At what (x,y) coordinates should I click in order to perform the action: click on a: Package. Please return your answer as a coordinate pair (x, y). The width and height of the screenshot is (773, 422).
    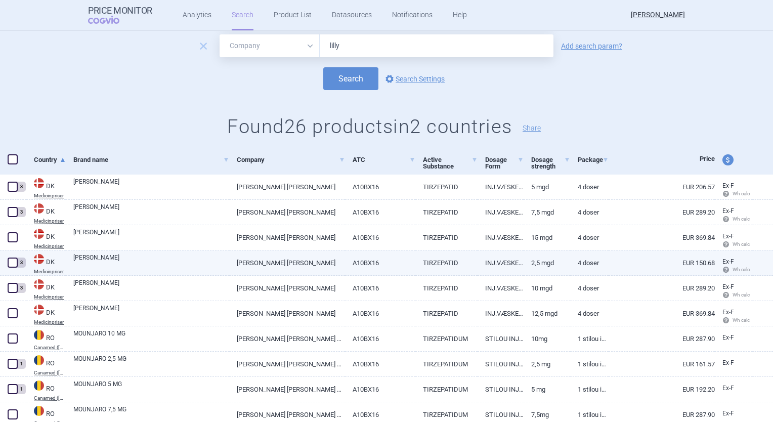
    Looking at the image, I should click on (593, 159).